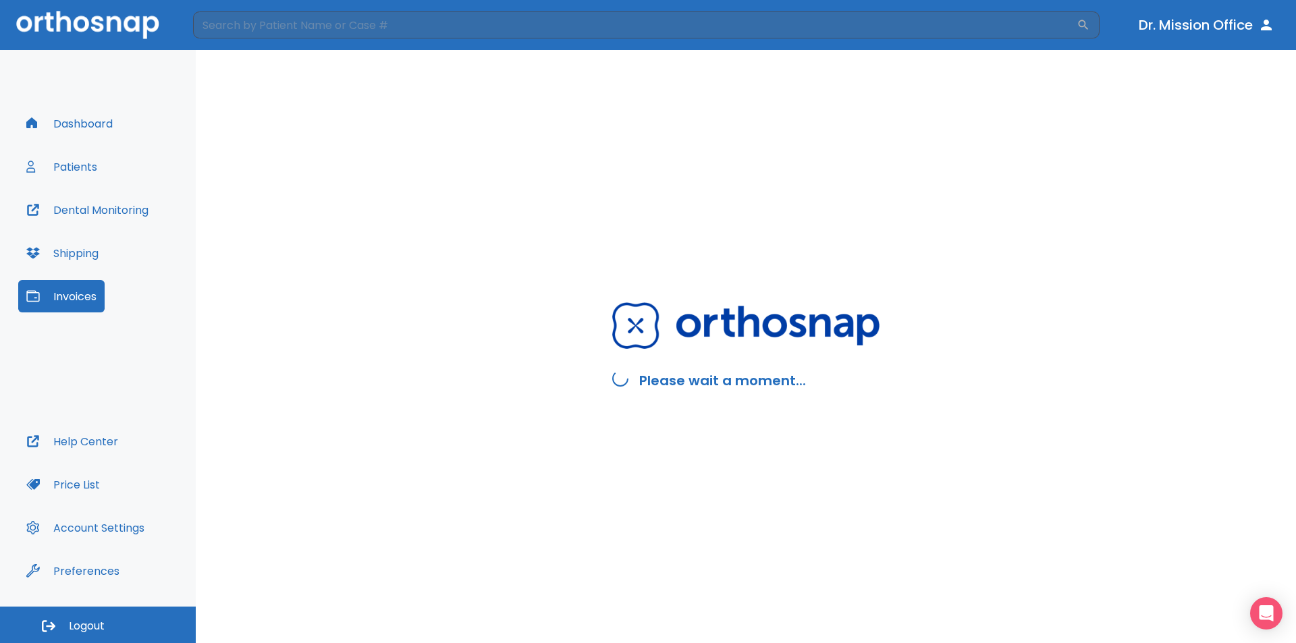  Describe the element at coordinates (61, 296) in the screenshot. I see `a: Invoices` at that location.